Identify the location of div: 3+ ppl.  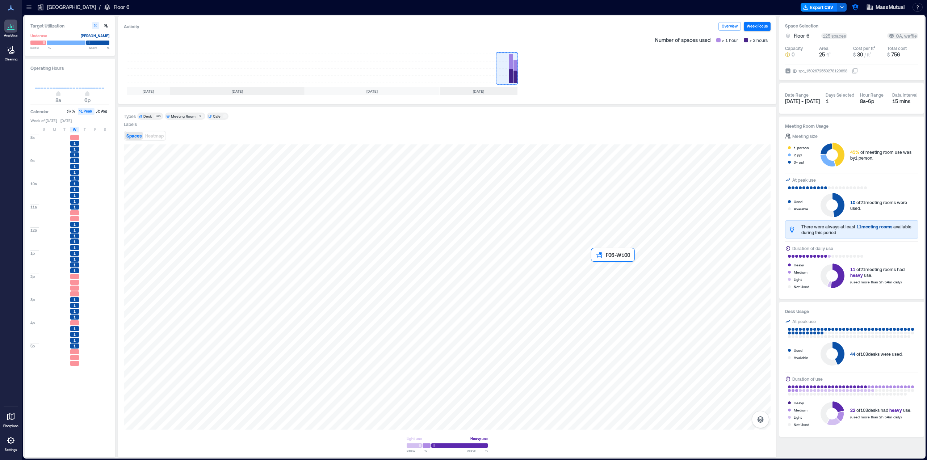
(799, 162).